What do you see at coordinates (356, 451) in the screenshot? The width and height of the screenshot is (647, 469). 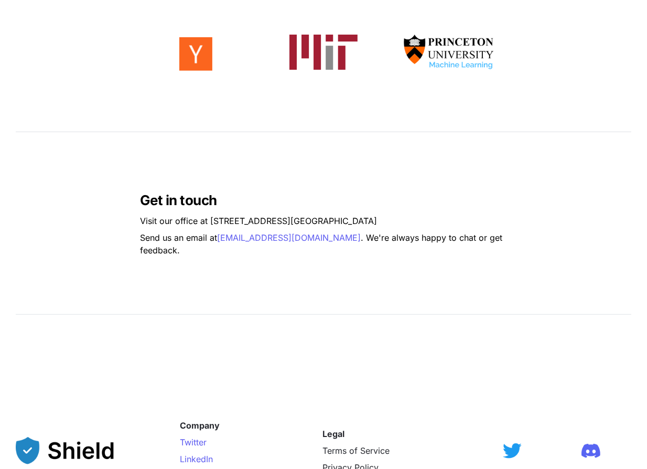 I see `a: Terms of Service` at bounding box center [356, 451].